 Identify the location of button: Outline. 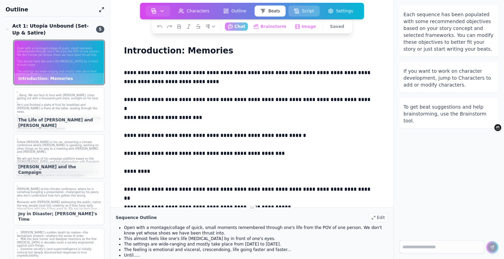
(235, 11).